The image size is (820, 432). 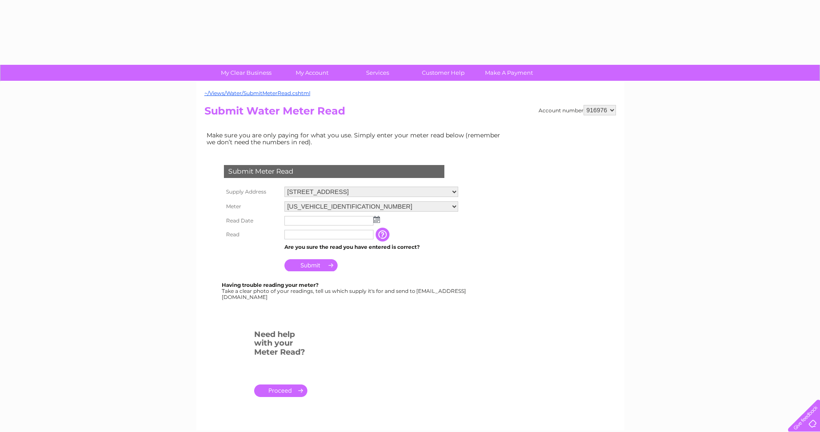 I want to click on a: My Account, so click(x=312, y=73).